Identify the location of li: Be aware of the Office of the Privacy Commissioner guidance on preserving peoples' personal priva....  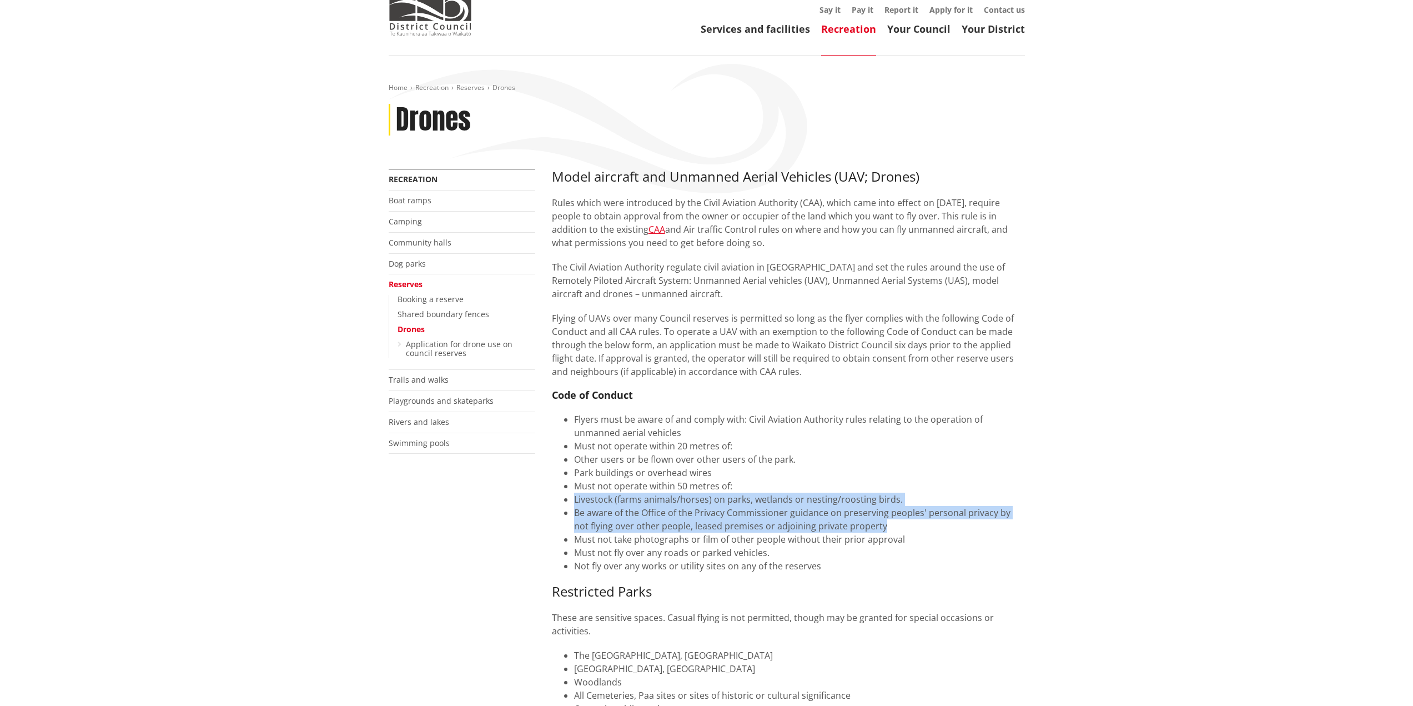
(799, 519).